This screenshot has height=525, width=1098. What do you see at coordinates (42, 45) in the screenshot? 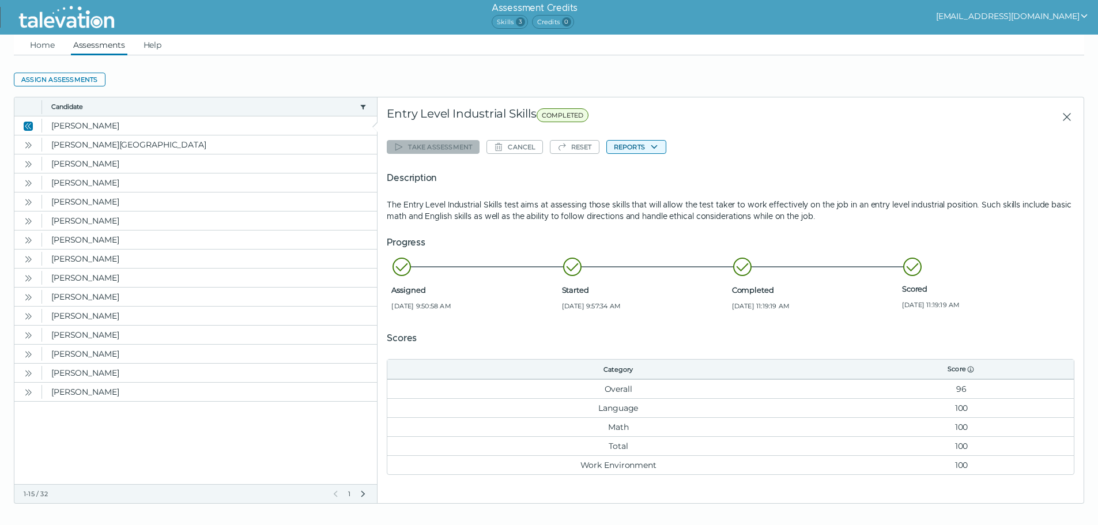
I see `a: Home` at bounding box center [42, 45].